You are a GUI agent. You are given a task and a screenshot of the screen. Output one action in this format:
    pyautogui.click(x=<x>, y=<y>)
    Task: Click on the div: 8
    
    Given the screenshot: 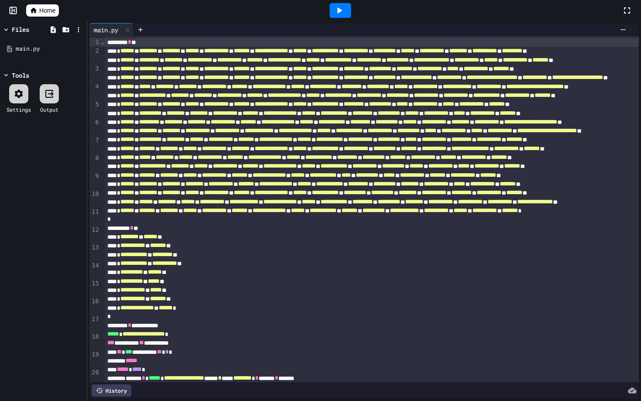 What is the action you would take?
    pyautogui.click(x=95, y=163)
    